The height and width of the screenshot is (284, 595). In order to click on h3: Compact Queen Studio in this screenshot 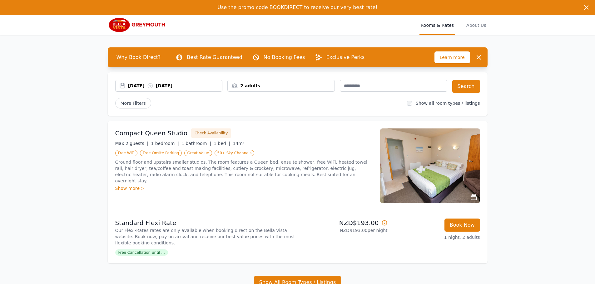, I will do `click(151, 133)`.